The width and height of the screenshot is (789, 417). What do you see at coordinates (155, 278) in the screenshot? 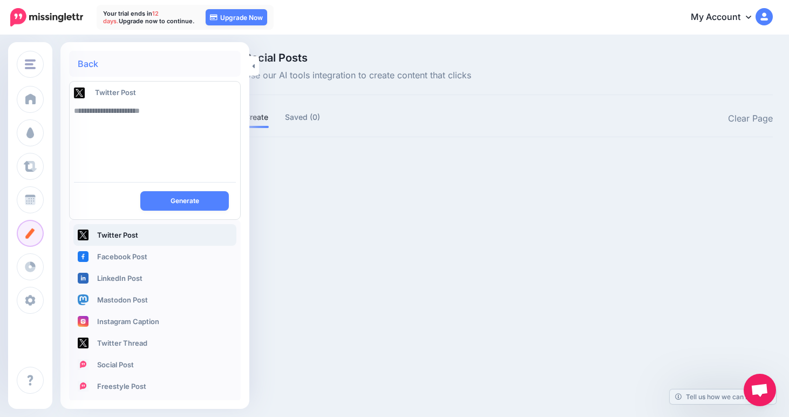
I see `a: LinkedIn Post` at bounding box center [155, 278].